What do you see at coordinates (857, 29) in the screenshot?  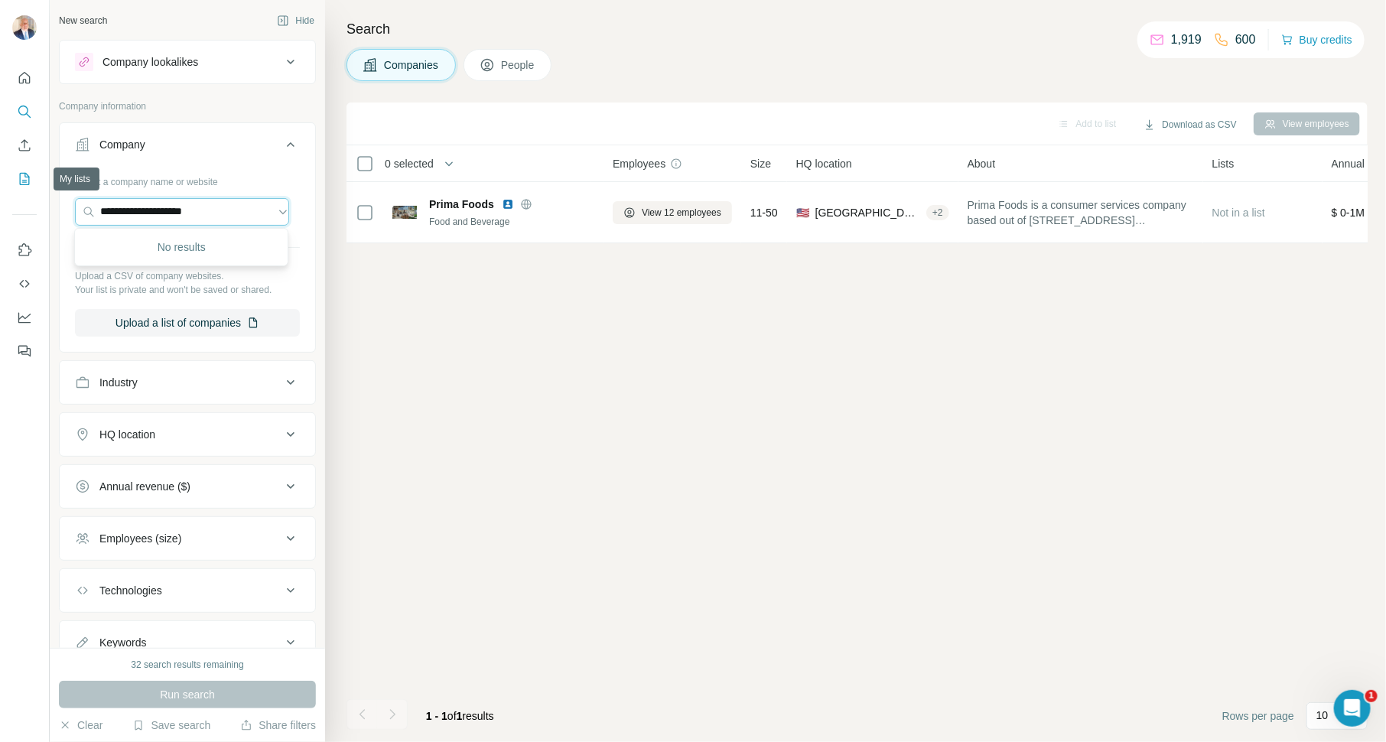 I see `h4: Search` at bounding box center [857, 29].